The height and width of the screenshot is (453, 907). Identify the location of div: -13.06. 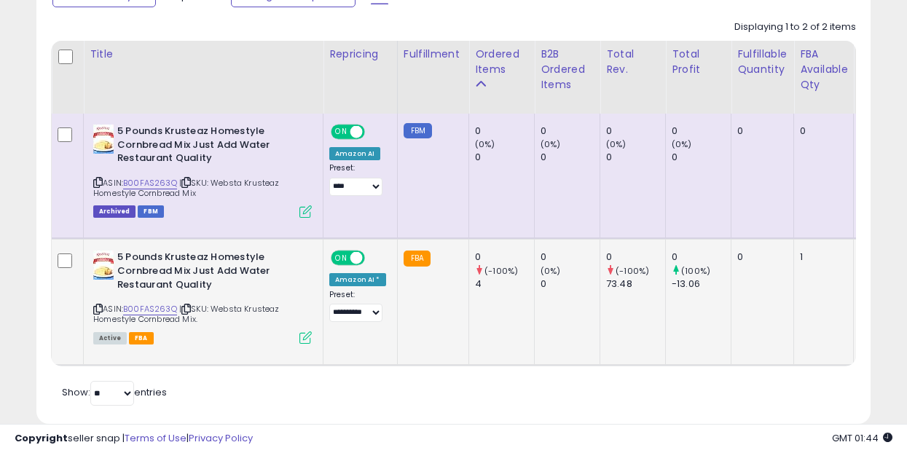
(701, 284).